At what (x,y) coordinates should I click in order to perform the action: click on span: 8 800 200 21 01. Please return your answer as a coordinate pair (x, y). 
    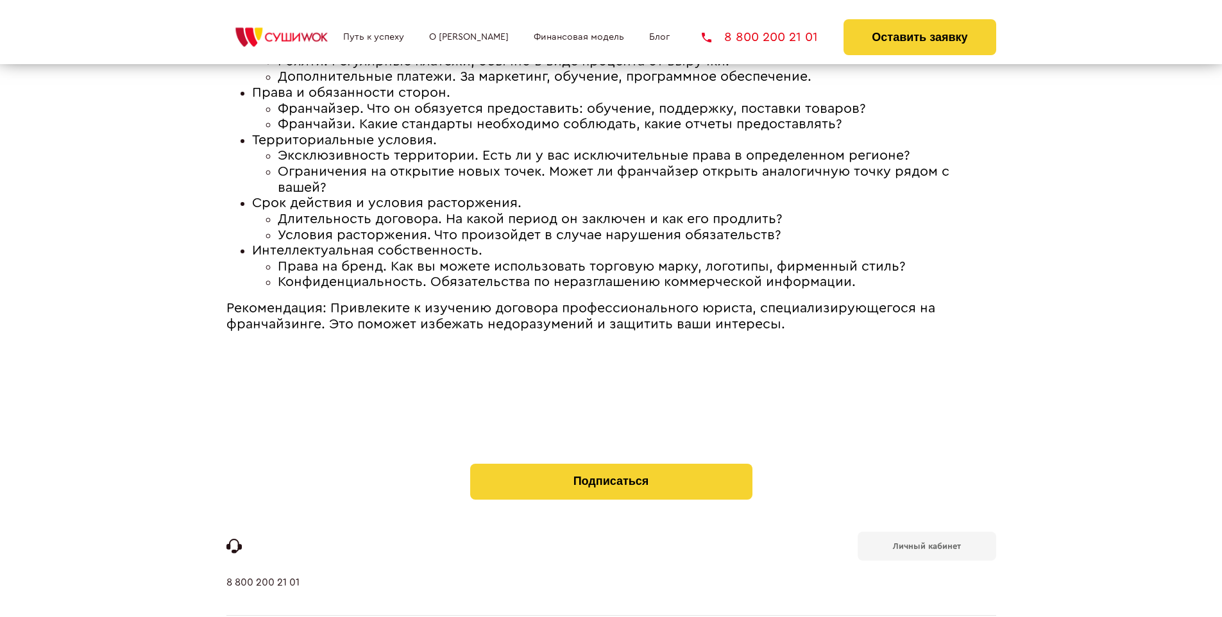
    Looking at the image, I should click on (771, 37).